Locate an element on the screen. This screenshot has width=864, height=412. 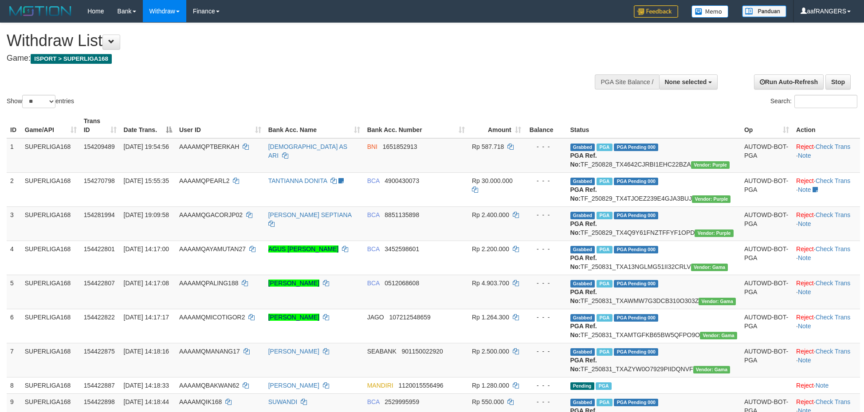
span: AAAAMQPTBERKAH is located at coordinates (209, 147).